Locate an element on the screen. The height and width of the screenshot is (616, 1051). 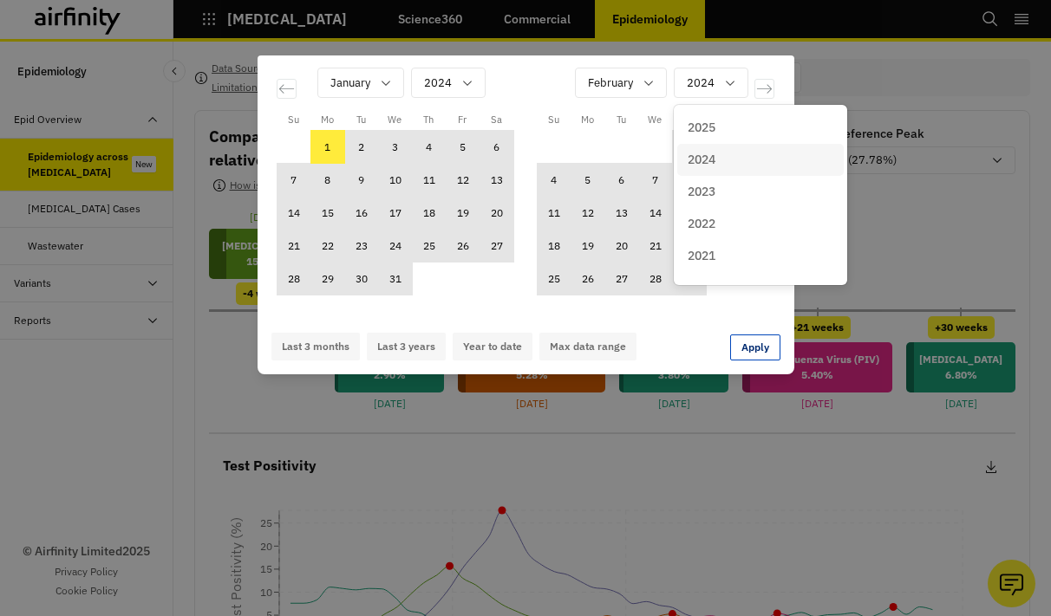
td: Selected. Saturday, January 20, 2024 is located at coordinates (496, 213).